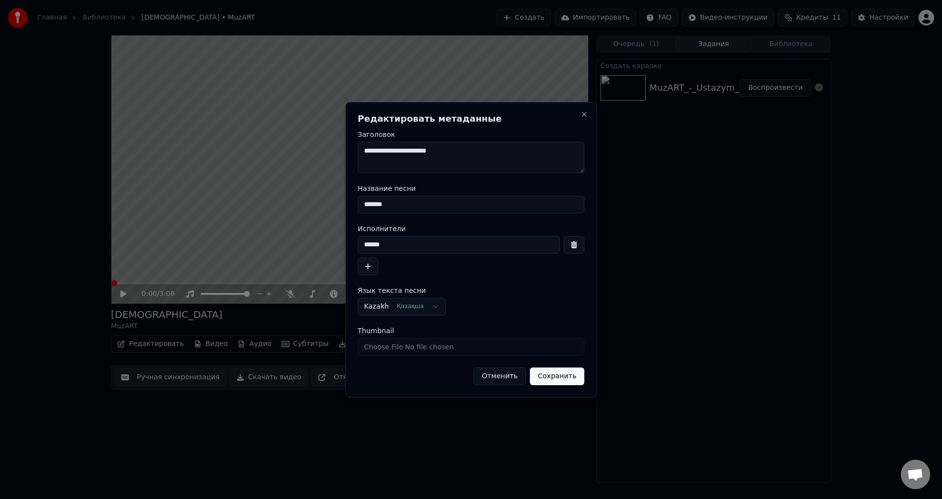  I want to click on label: Исполнители, so click(471, 229).